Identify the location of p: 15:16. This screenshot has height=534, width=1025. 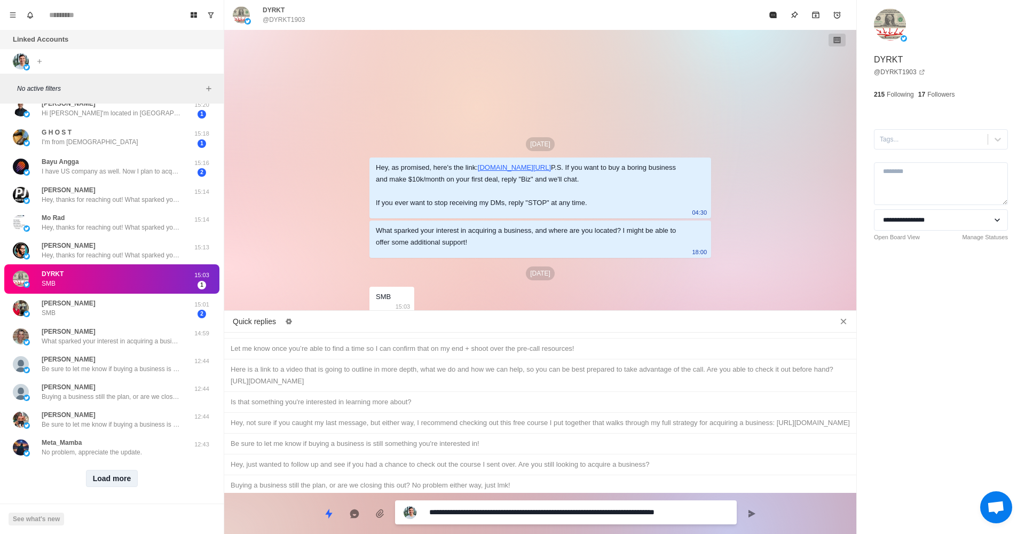
(202, 163).